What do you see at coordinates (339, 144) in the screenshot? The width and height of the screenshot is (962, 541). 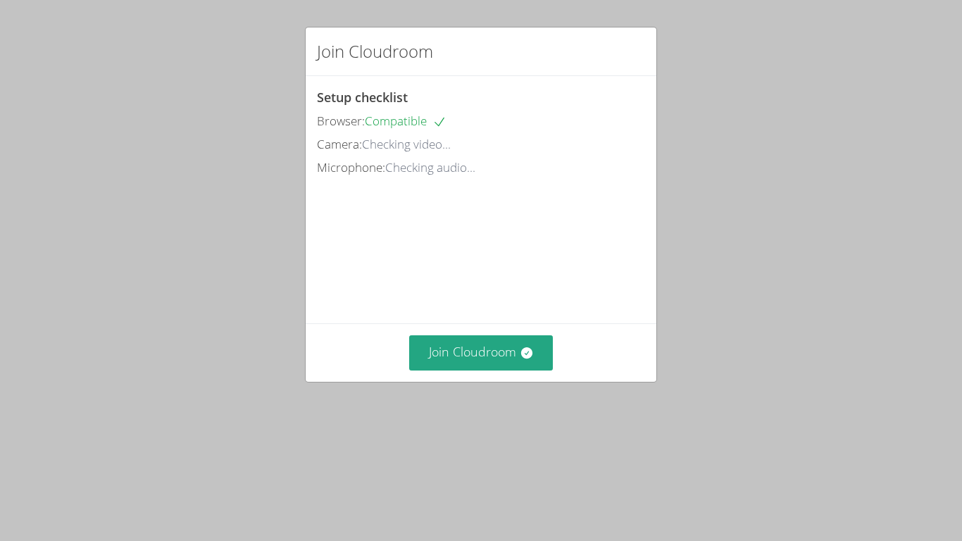 I see `span: Camera:` at bounding box center [339, 144].